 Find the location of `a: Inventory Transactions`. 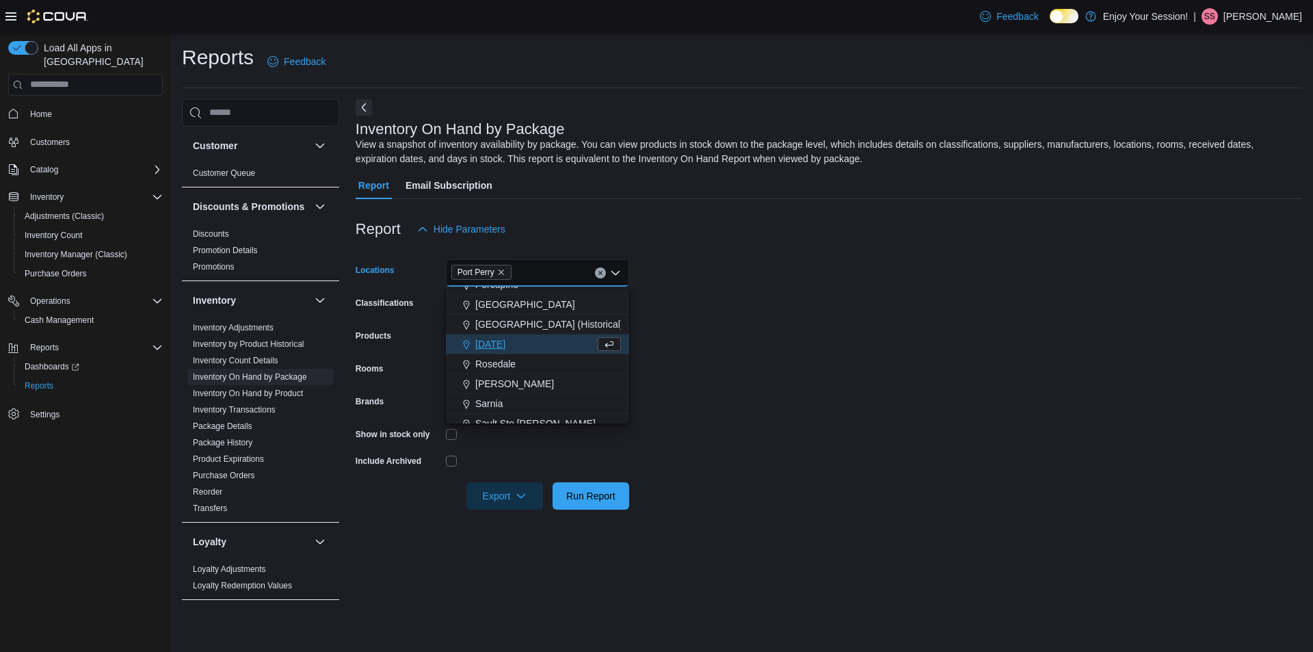

a: Inventory Transactions is located at coordinates (234, 410).